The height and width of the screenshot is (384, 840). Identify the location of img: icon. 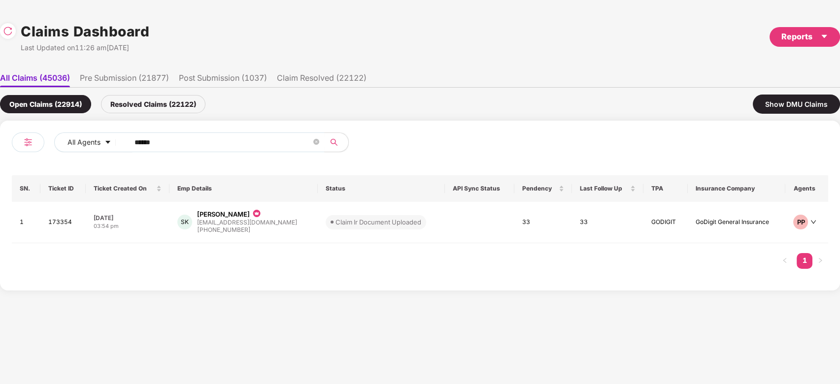
(257, 213).